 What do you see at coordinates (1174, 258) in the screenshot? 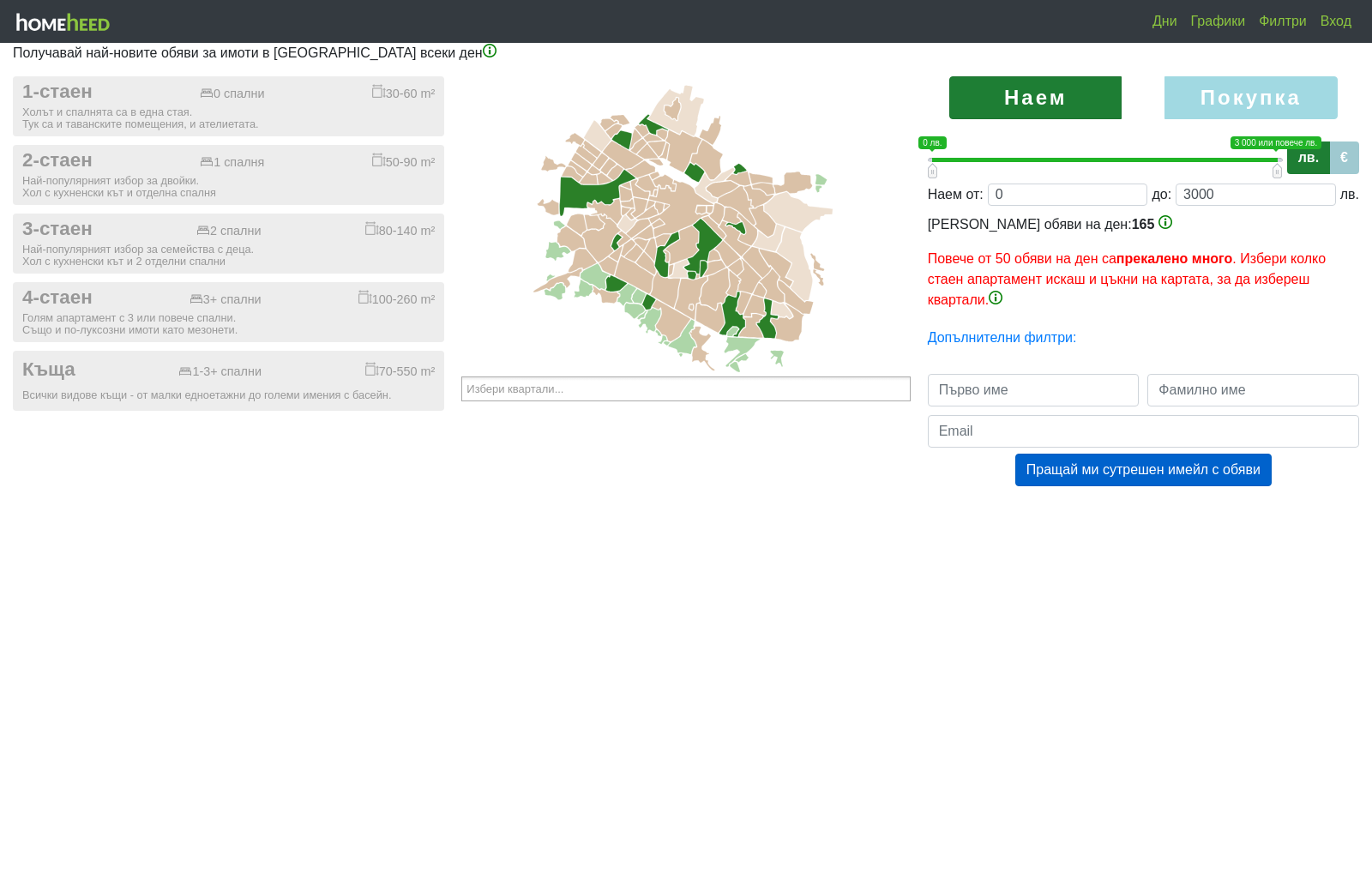
I see `b: прекалено много` at bounding box center [1174, 258].